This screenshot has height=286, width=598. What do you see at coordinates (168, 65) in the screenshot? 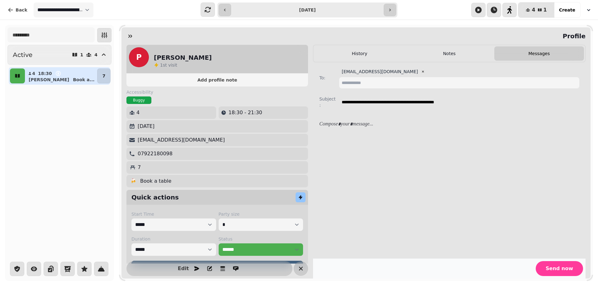
I see `p: visit` at bounding box center [168, 65].